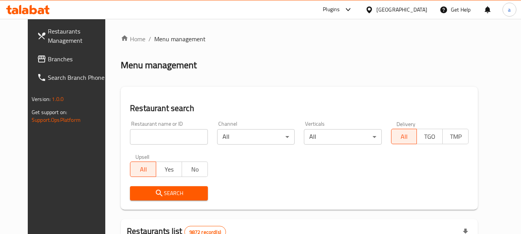  Describe the element at coordinates (429, 136) in the screenshot. I see `button: TGO` at that location.